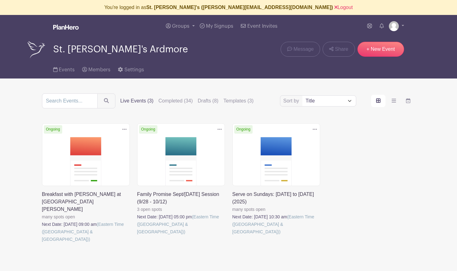 This screenshot has height=271, width=457. What do you see at coordinates (180, 26) in the screenshot?
I see `a: Groups` at bounding box center [180, 26].